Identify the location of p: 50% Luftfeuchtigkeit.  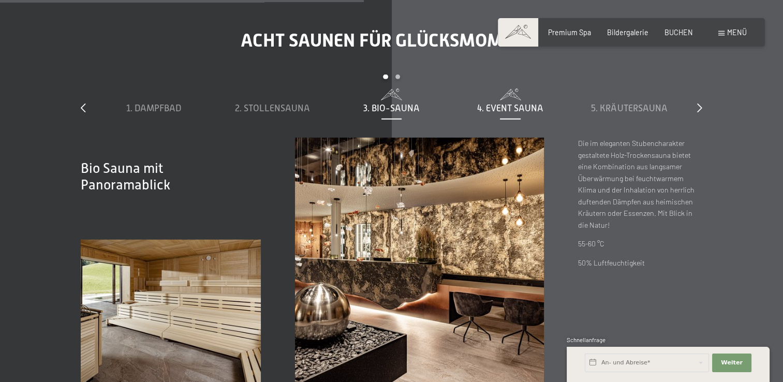
(640, 263).